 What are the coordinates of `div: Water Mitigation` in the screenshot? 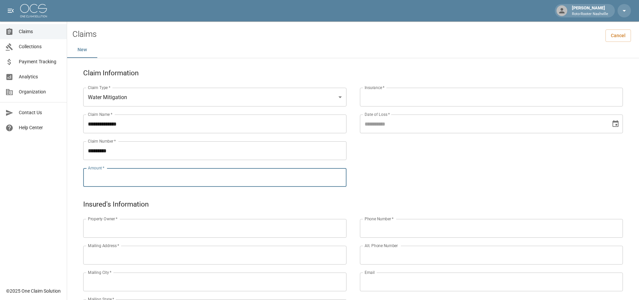 It's located at (215, 97).